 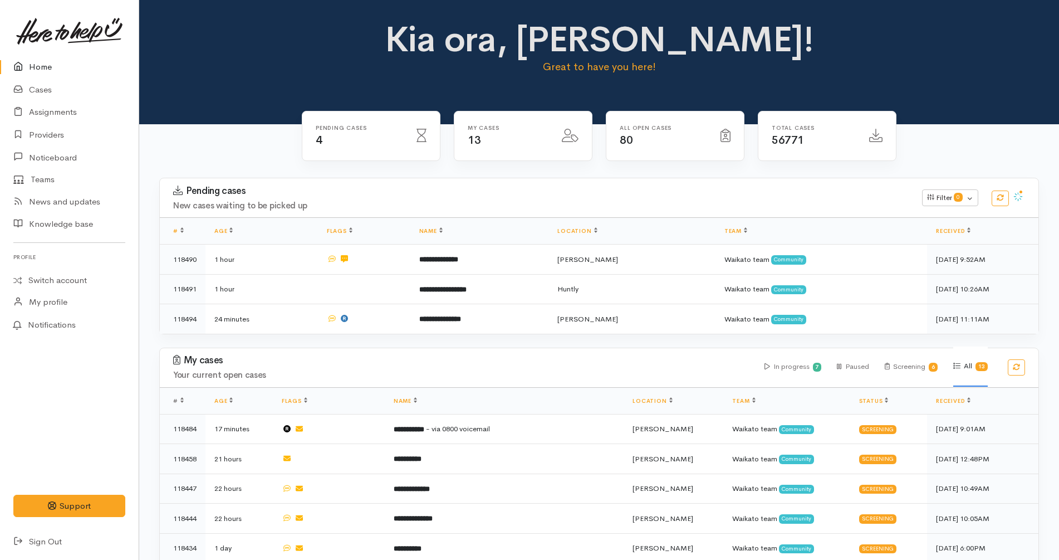 What do you see at coordinates (813, 127) in the screenshot?
I see `h6: Total cases` at bounding box center [813, 127].